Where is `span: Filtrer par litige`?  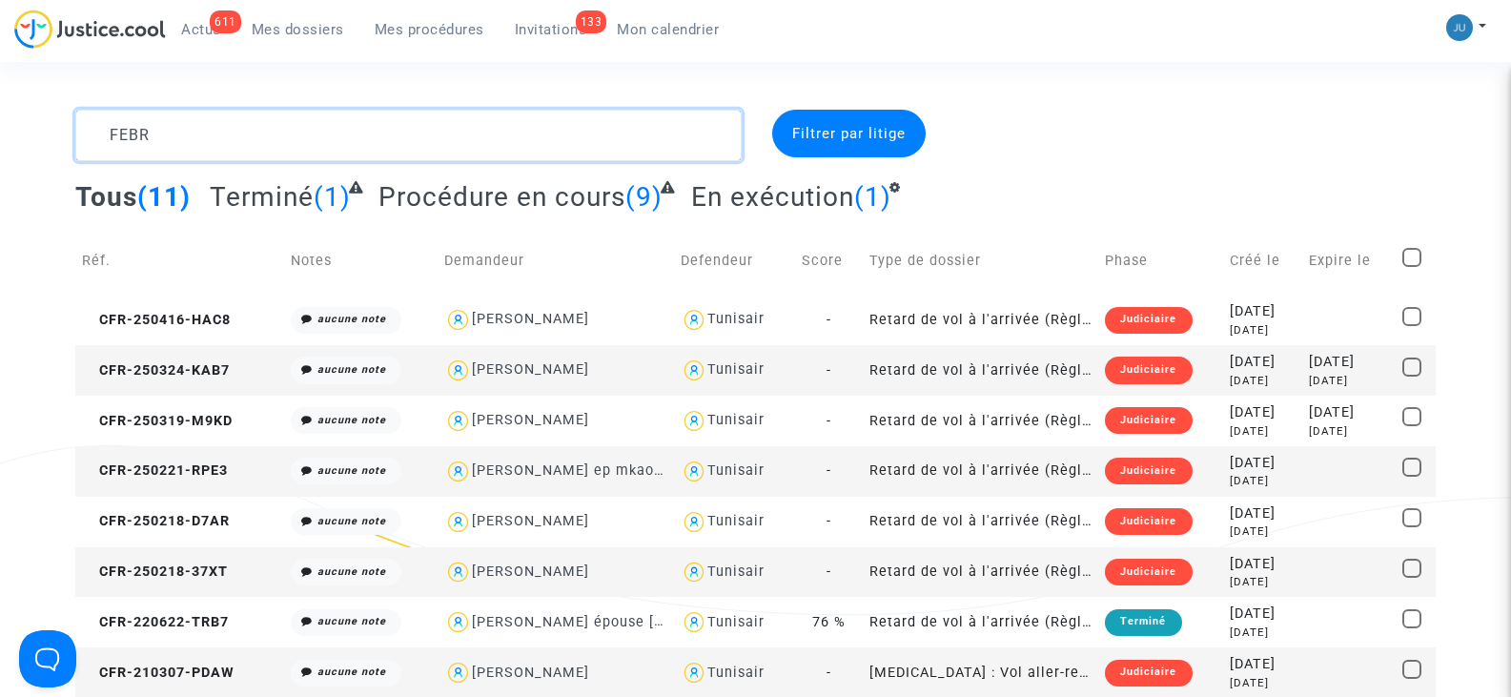
span: Filtrer par litige is located at coordinates (848, 133).